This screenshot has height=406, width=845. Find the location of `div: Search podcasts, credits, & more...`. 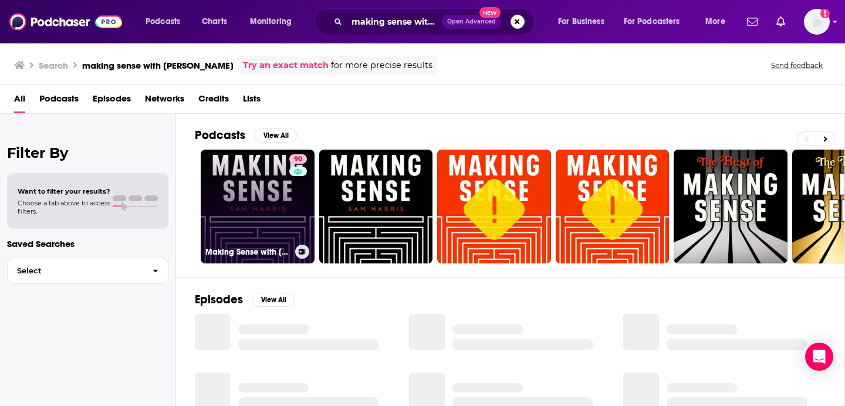

div: Search podcasts, credits, & more... is located at coordinates (435, 22).